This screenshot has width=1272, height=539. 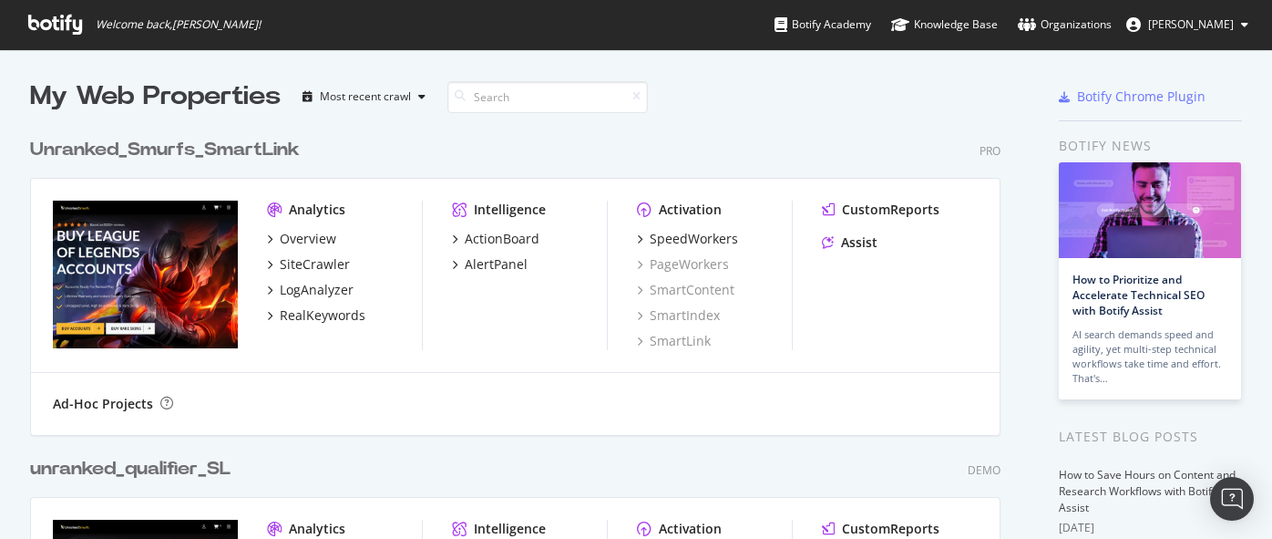 What do you see at coordinates (944, 25) in the screenshot?
I see `div: Knowledge Base` at bounding box center [944, 25].